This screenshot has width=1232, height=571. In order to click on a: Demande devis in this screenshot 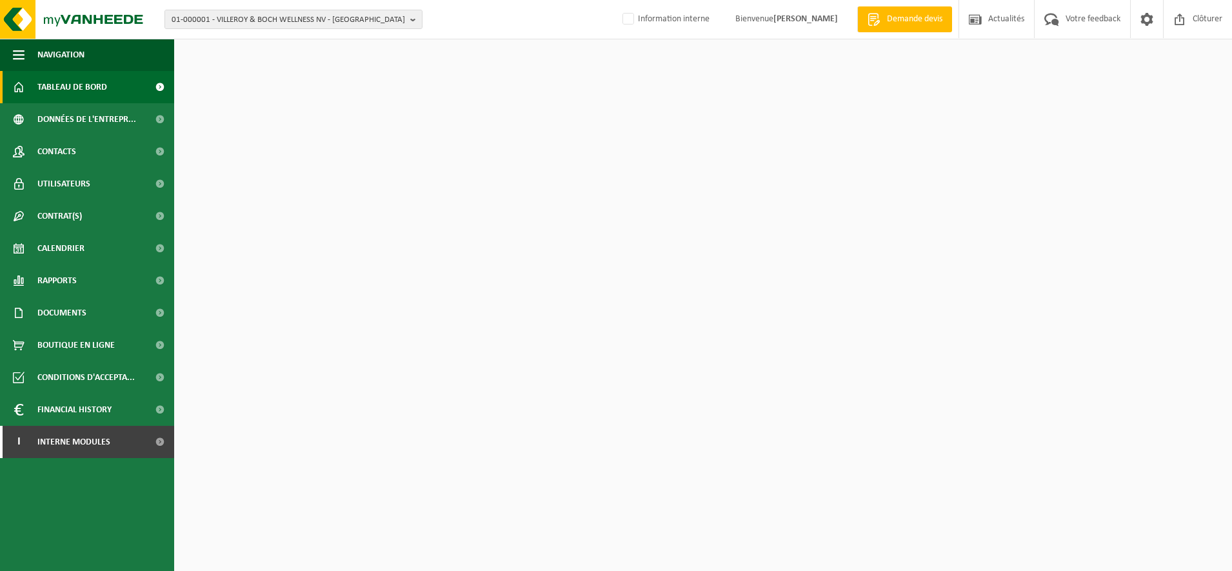, I will do `click(904, 19)`.